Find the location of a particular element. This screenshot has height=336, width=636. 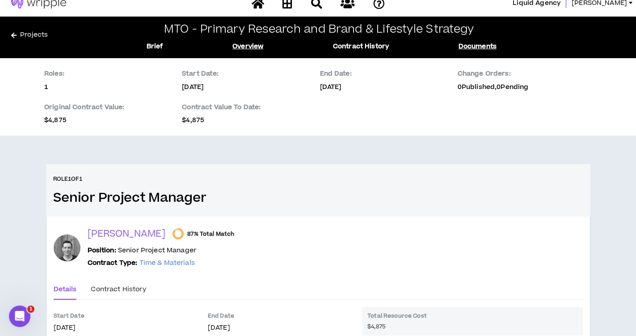

h2: MTO - Primary Research and Brand & Lifestyle Strategy is located at coordinates (319, 30).